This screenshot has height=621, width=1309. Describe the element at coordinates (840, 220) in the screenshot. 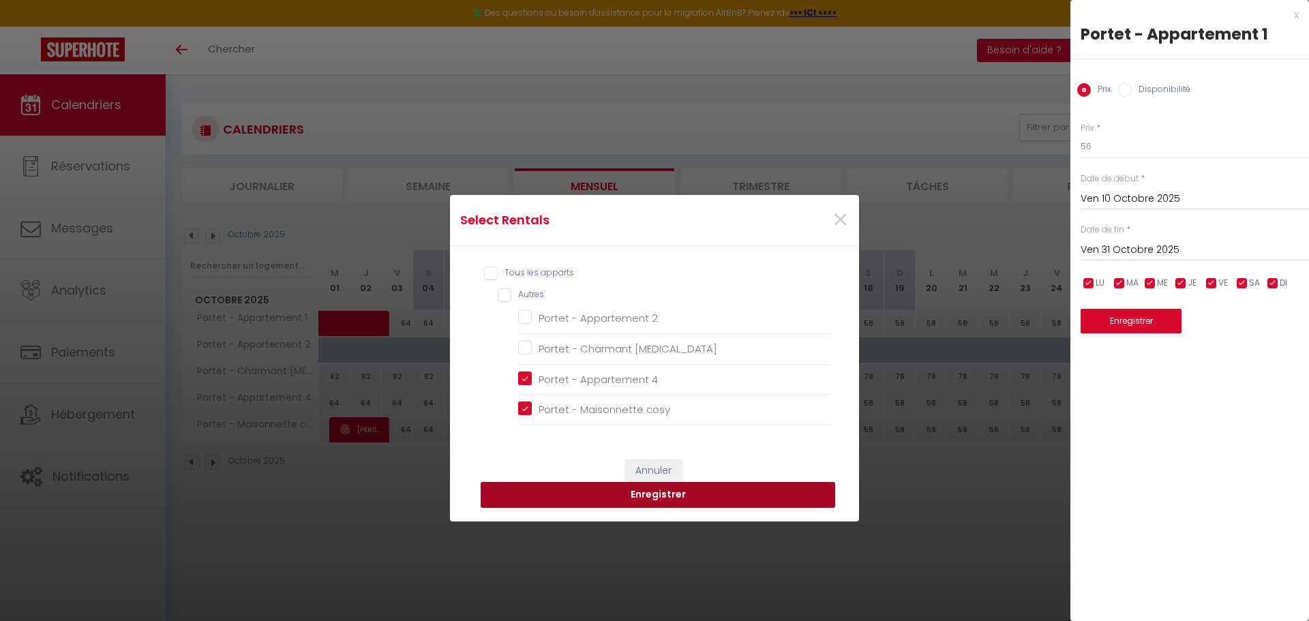

I see `button: Close` at that location.